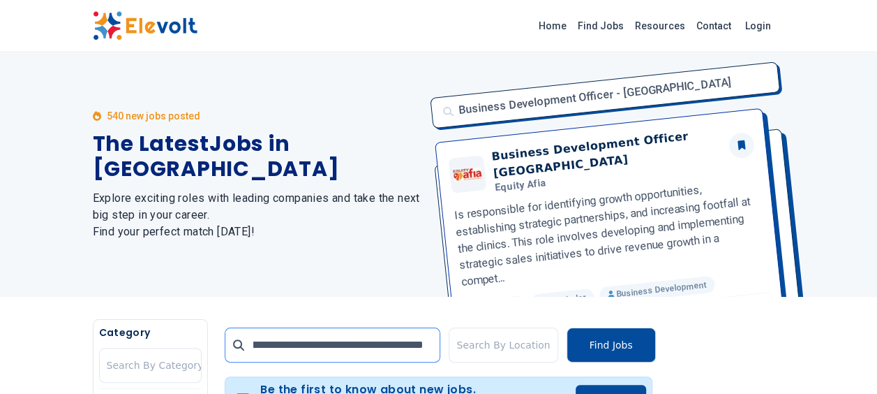  Describe the element at coordinates (553, 26) in the screenshot. I see `a: Home` at that location.